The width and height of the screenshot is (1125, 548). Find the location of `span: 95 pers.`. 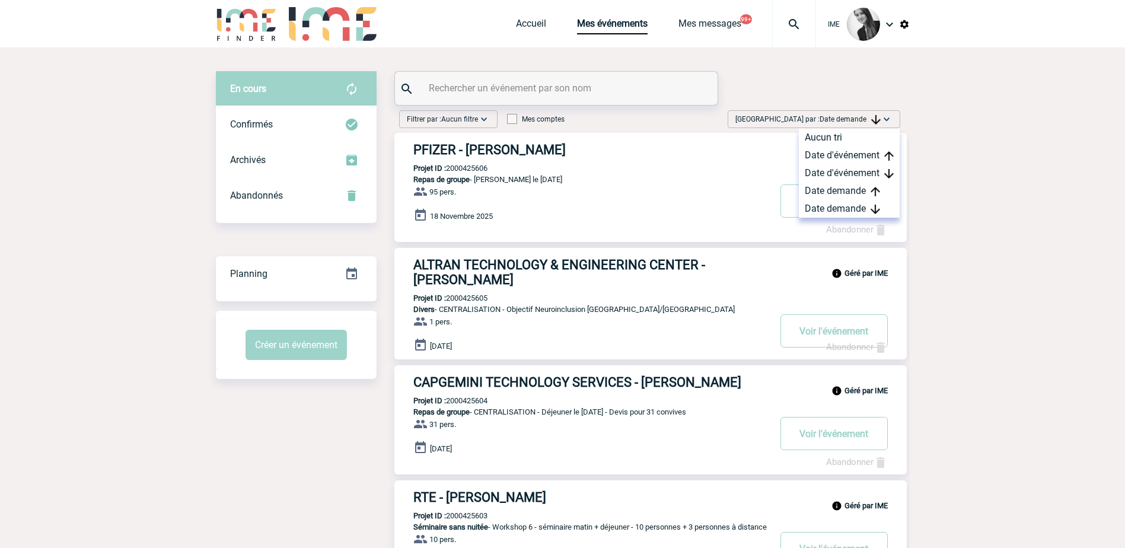

span: 95 pers. is located at coordinates (443, 192).